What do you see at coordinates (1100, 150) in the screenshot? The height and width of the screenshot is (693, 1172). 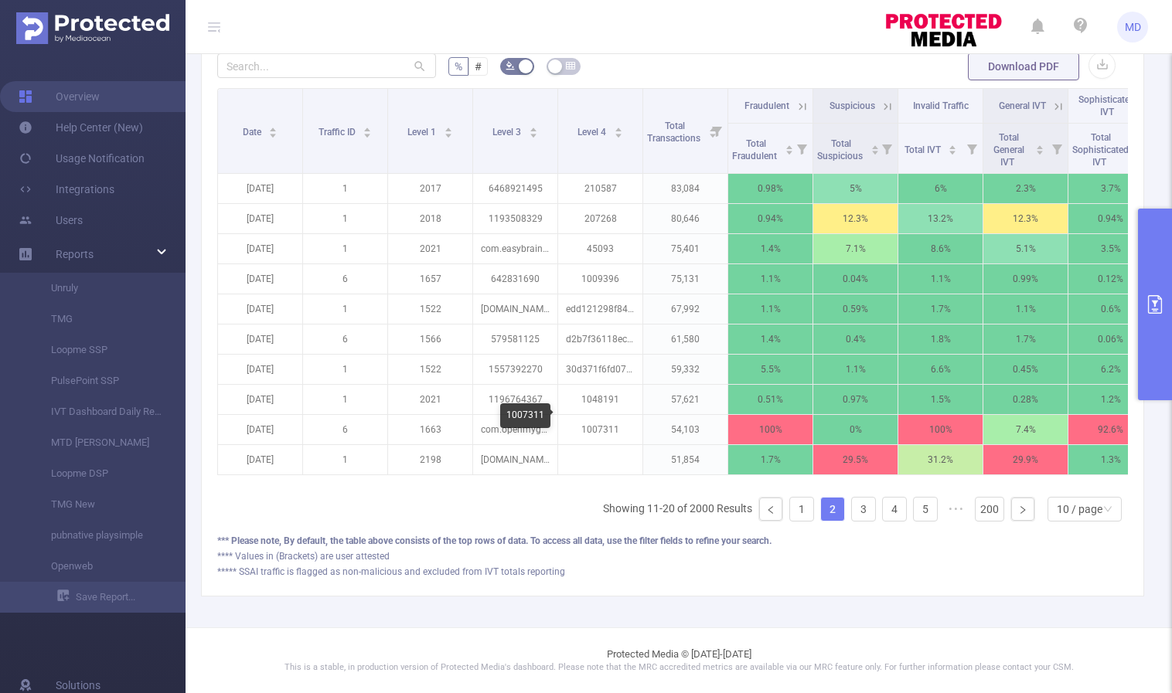 I see `span: Total Sophisticated IVT` at bounding box center [1100, 150].